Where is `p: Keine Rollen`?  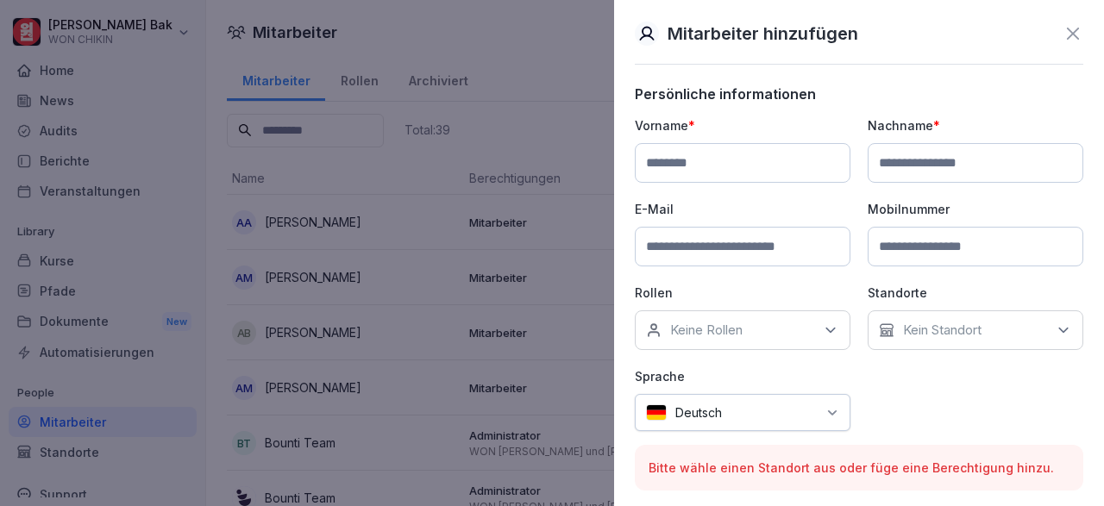
p: Keine Rollen is located at coordinates (706, 330).